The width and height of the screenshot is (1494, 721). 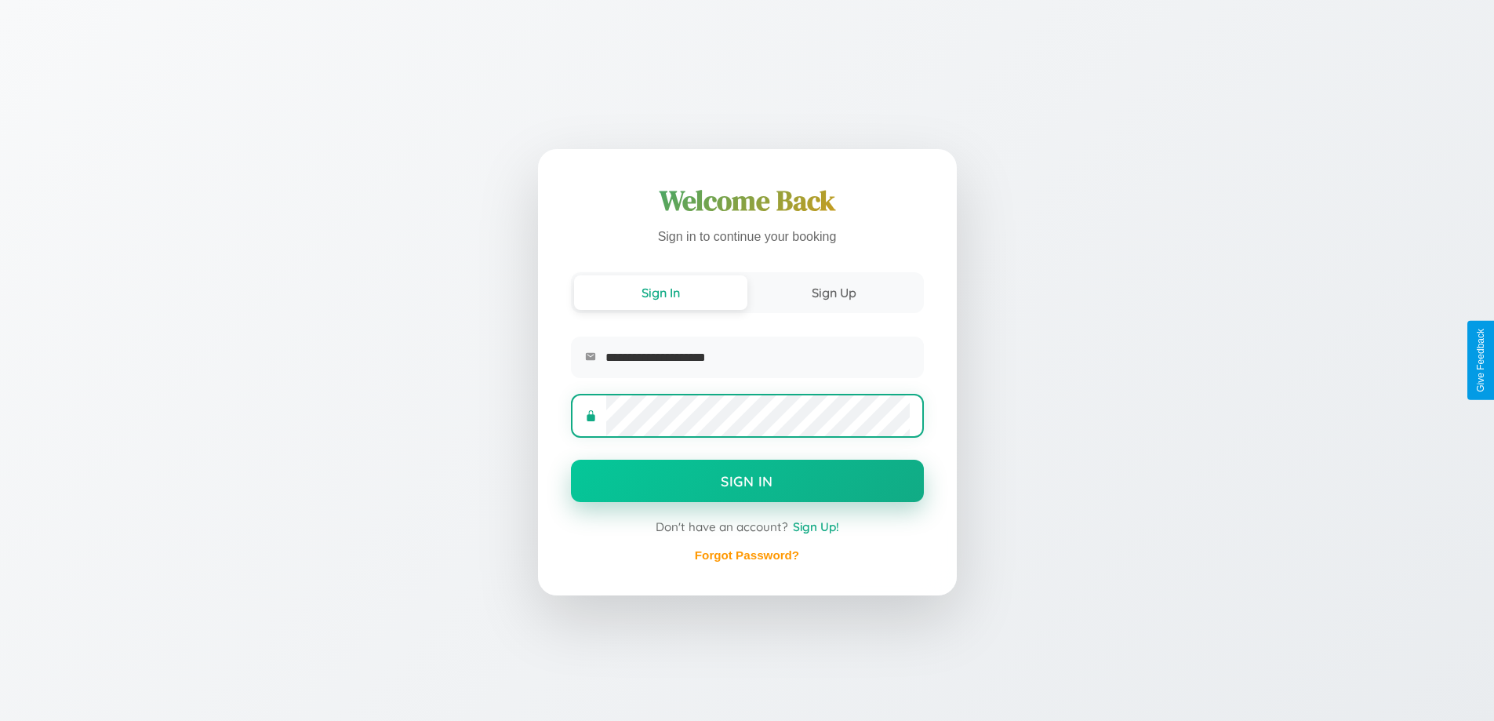 What do you see at coordinates (816, 526) in the screenshot?
I see `span: Sign Up!` at bounding box center [816, 526].